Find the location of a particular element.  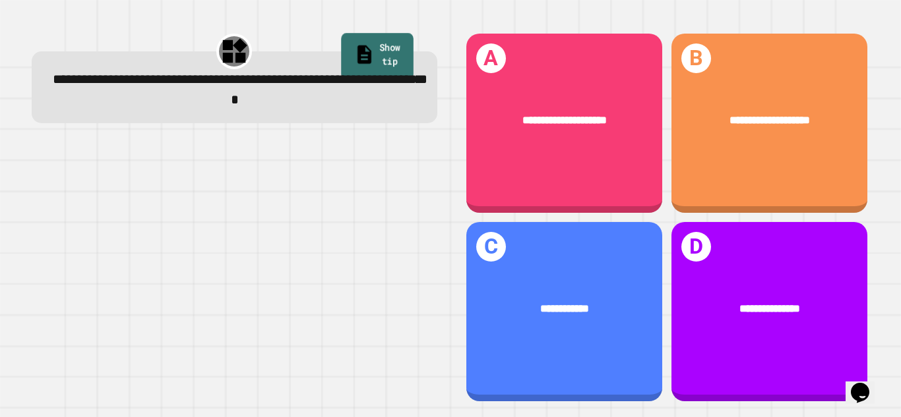

h1: B is located at coordinates (696, 58).